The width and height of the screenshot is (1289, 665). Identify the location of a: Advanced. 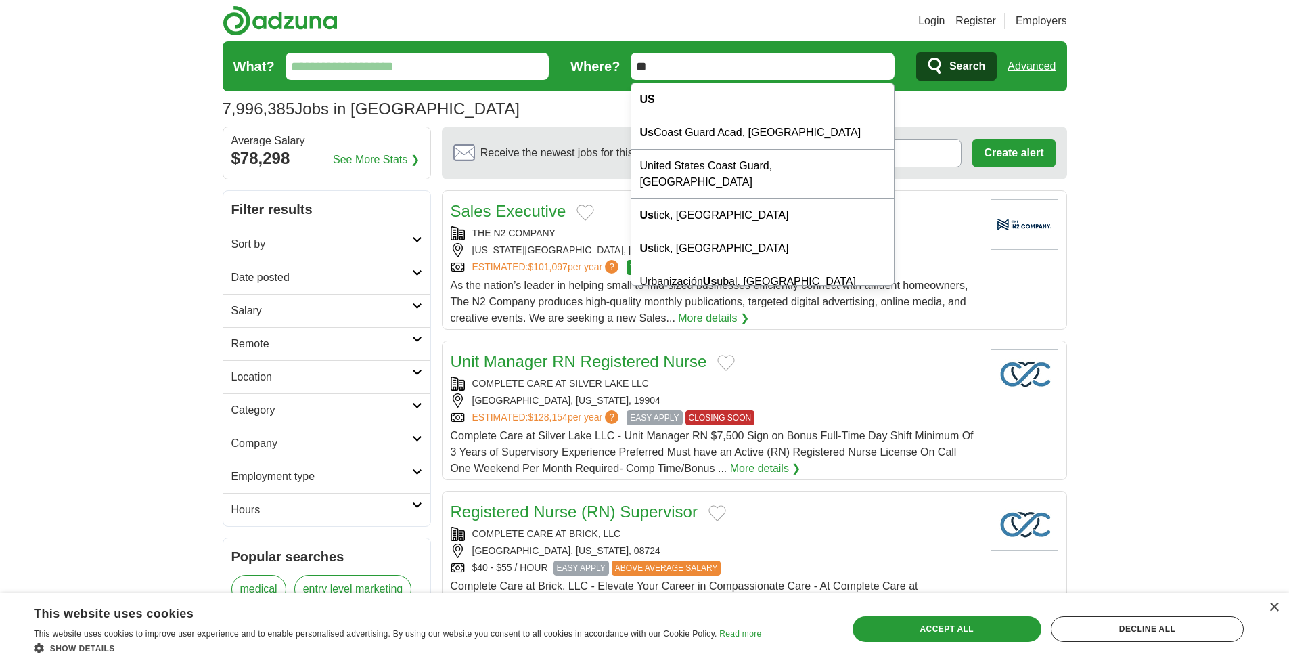
(1031, 66).